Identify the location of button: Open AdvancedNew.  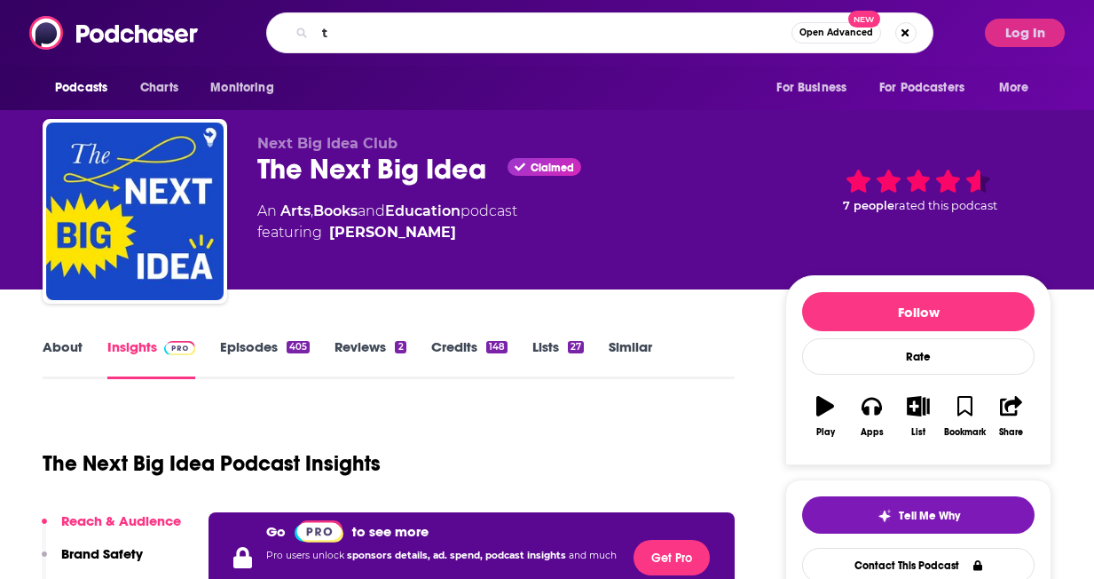
(836, 33).